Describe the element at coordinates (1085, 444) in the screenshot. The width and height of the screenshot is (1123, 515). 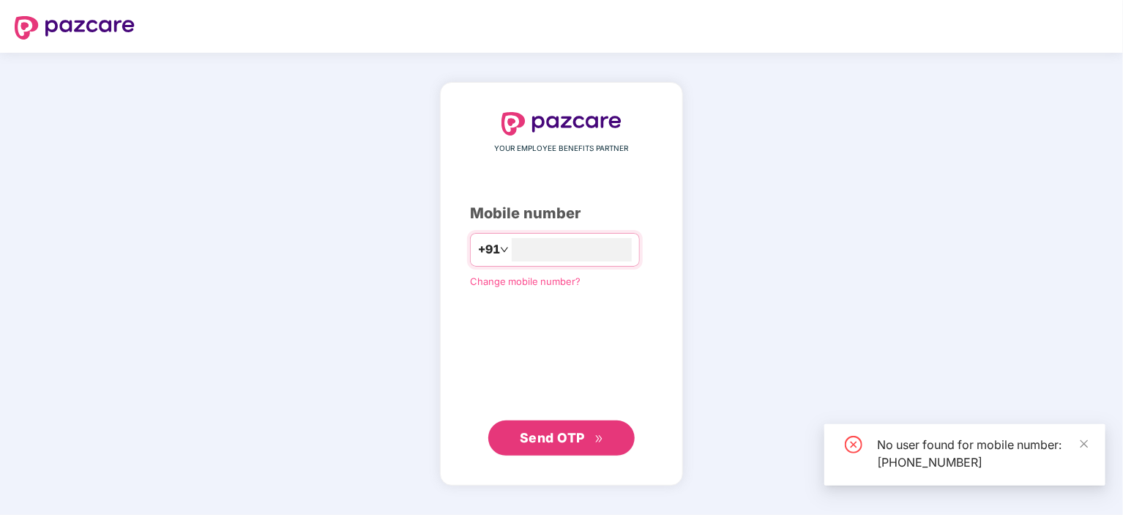
I see `span: close` at that location.